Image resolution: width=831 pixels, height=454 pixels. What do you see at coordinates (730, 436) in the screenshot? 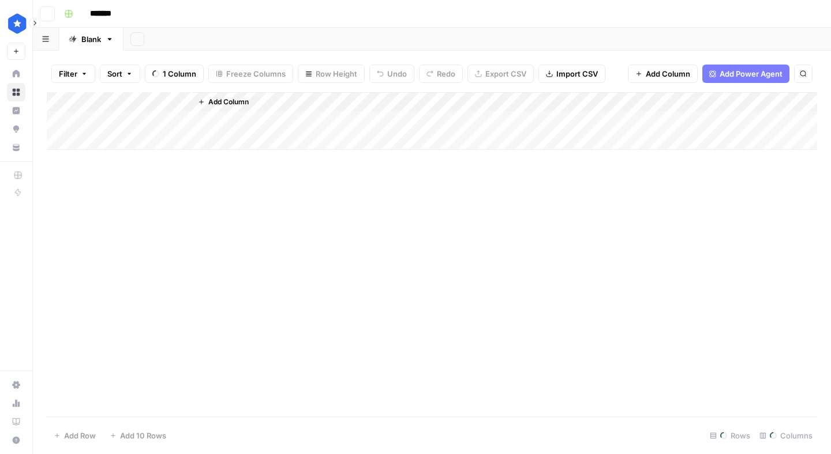
I see `div: Rows` at bounding box center [730, 436].